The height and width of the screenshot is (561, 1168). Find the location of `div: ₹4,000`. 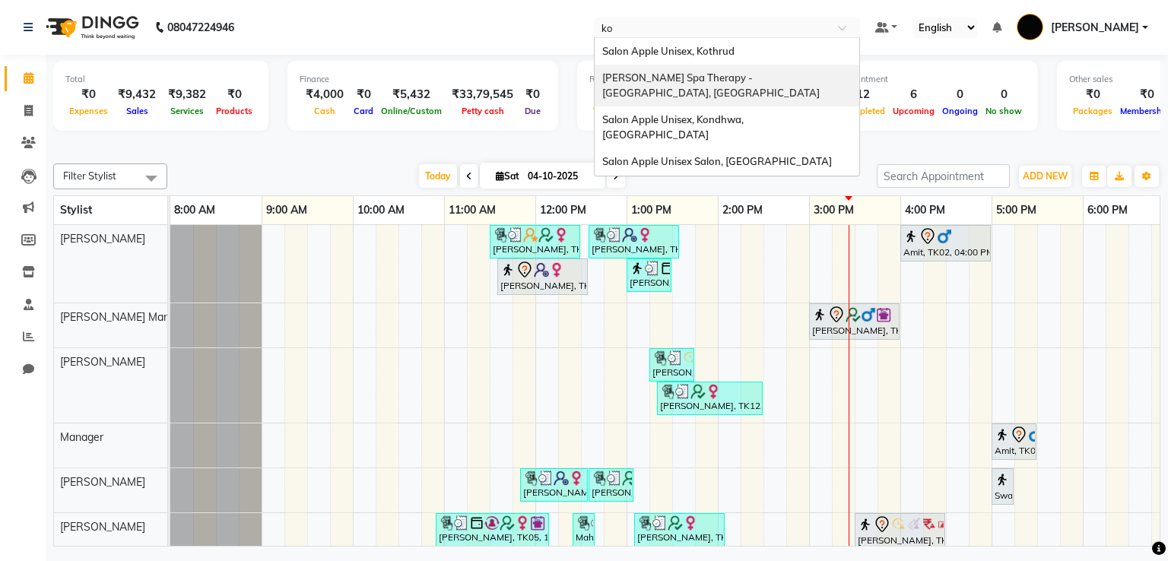

div: ₹4,000 is located at coordinates (325, 94).